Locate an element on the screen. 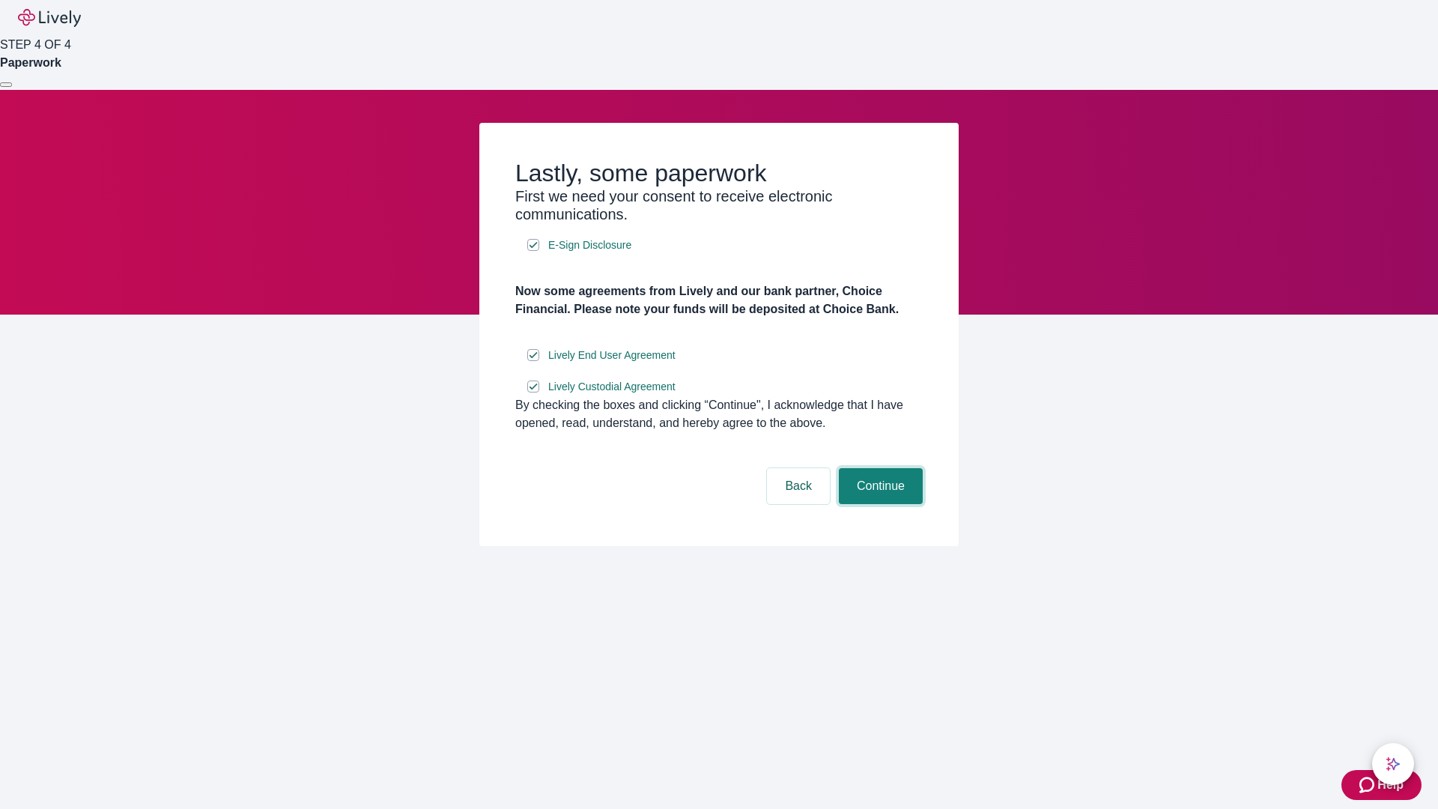 Image resolution: width=1438 pixels, height=809 pixels. svg: Lively AI Assistant is located at coordinates (1393, 764).